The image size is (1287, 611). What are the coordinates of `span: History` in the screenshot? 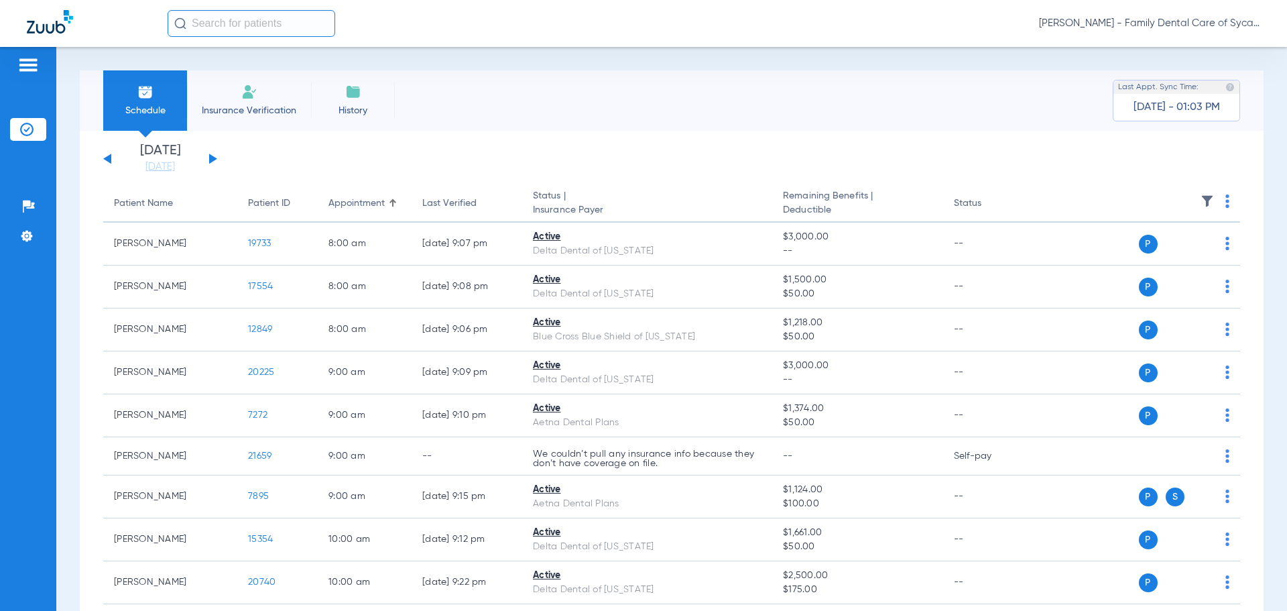 It's located at (353, 111).